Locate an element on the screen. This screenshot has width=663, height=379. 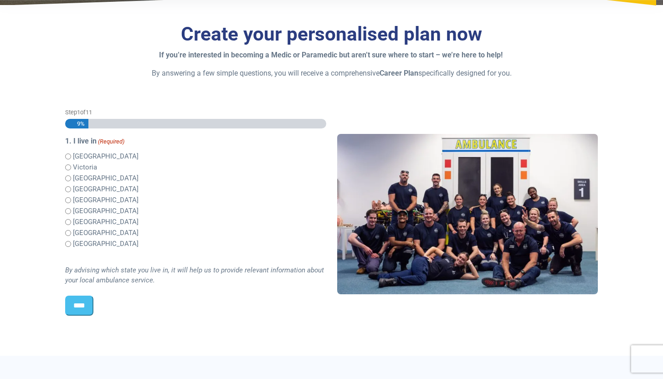
label: Victoria is located at coordinates (85, 167).